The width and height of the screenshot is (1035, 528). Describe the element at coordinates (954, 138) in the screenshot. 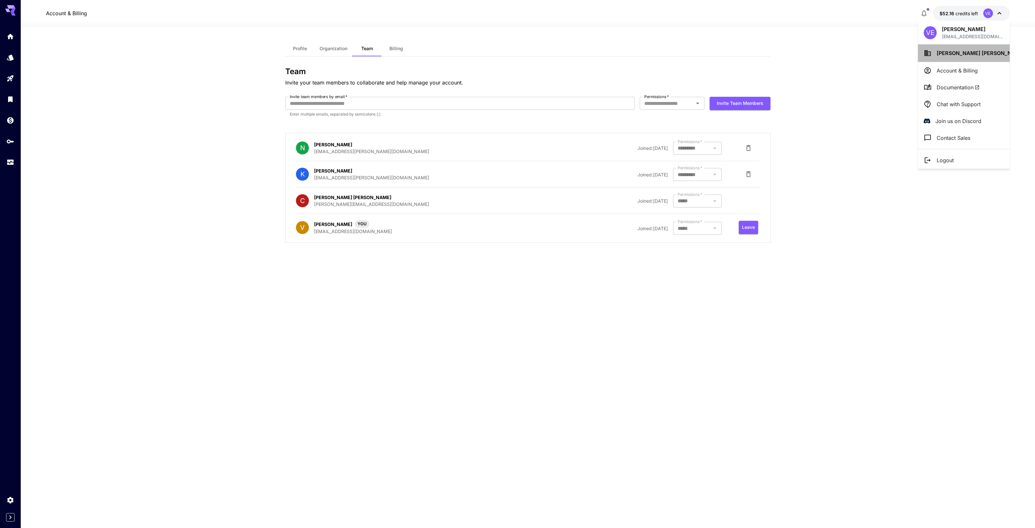

I see `p: Contact Sales` at that location.